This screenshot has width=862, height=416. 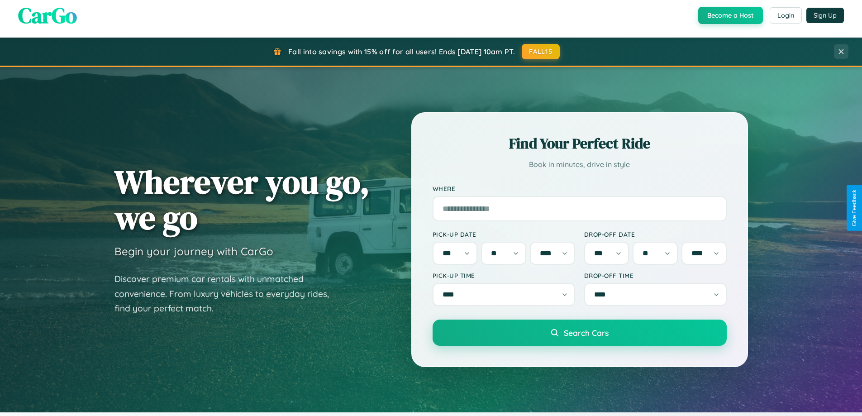 What do you see at coordinates (504, 275) in the screenshot?
I see `label: Pick-up Time` at bounding box center [504, 275].